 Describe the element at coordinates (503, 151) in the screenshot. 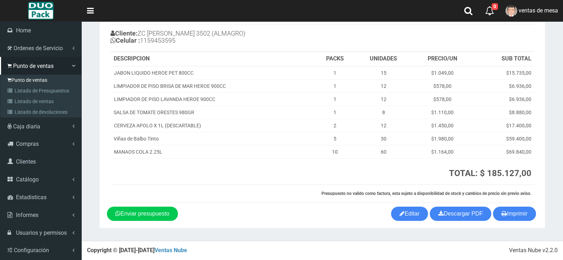

I see `td: $69.840,00` at that location.